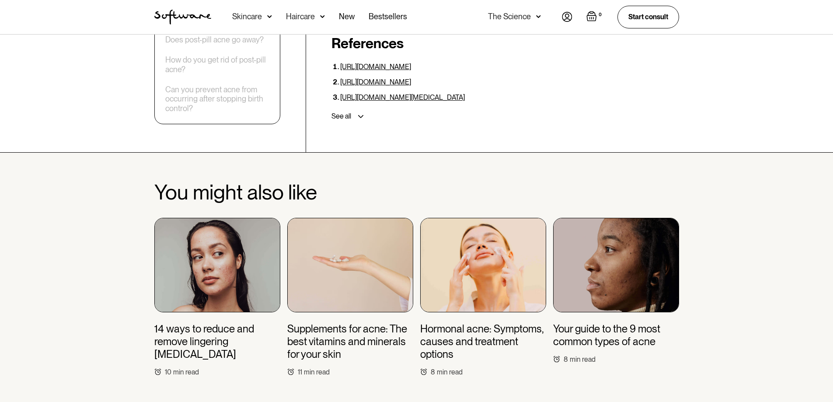  What do you see at coordinates (183, 17) in the screenshot?
I see `a: home` at bounding box center [183, 17].